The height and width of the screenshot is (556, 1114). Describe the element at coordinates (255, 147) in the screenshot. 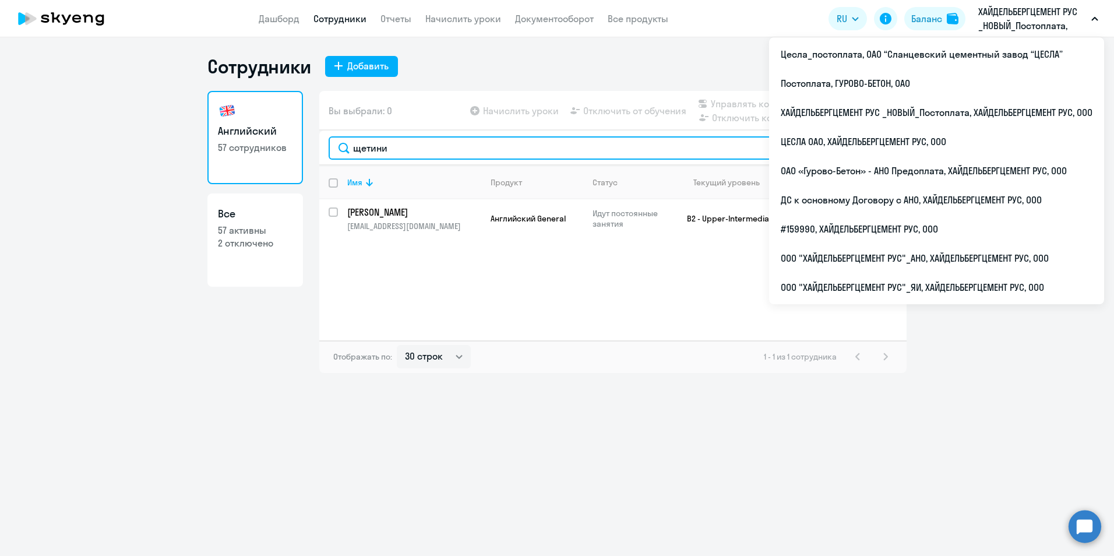

I see `p: 57 сотрудников` at that location.